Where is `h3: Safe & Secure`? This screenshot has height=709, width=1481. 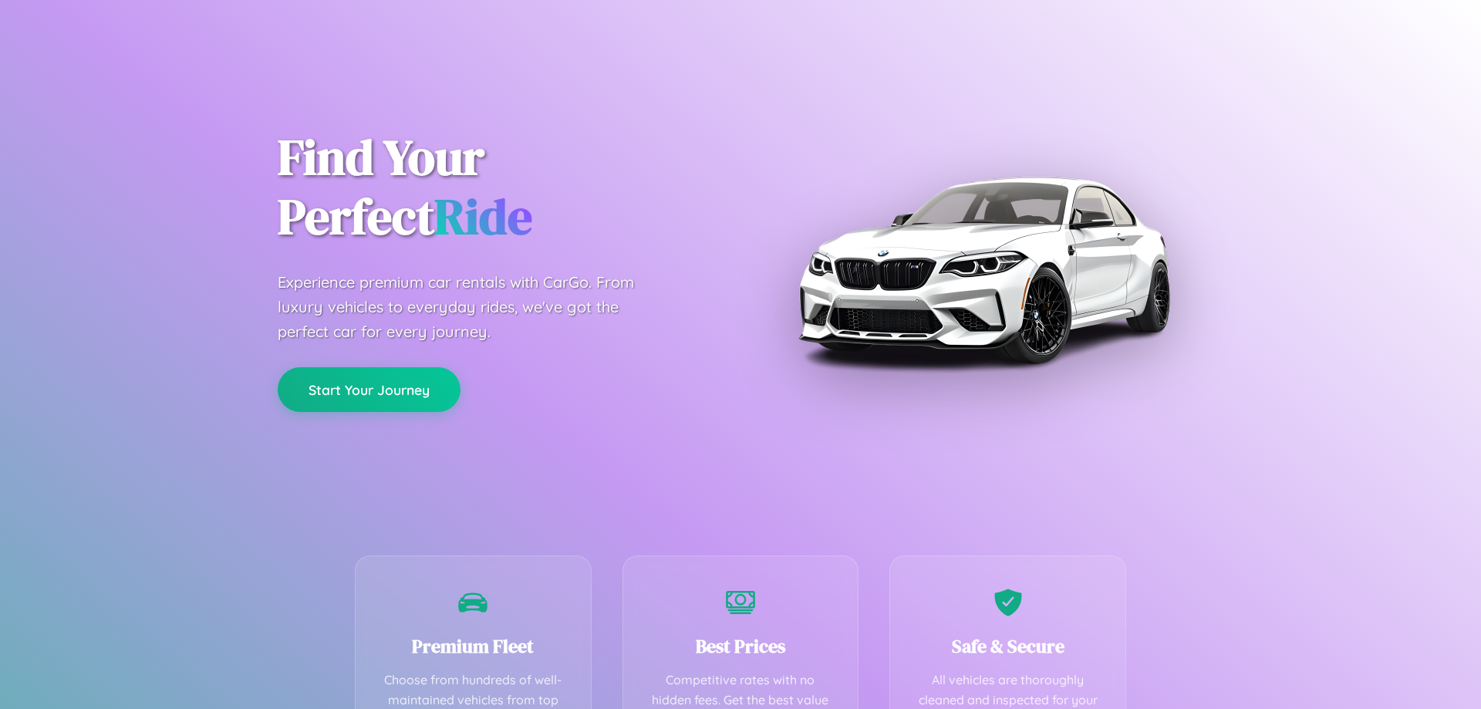 h3: Safe & Secure is located at coordinates (1007, 645).